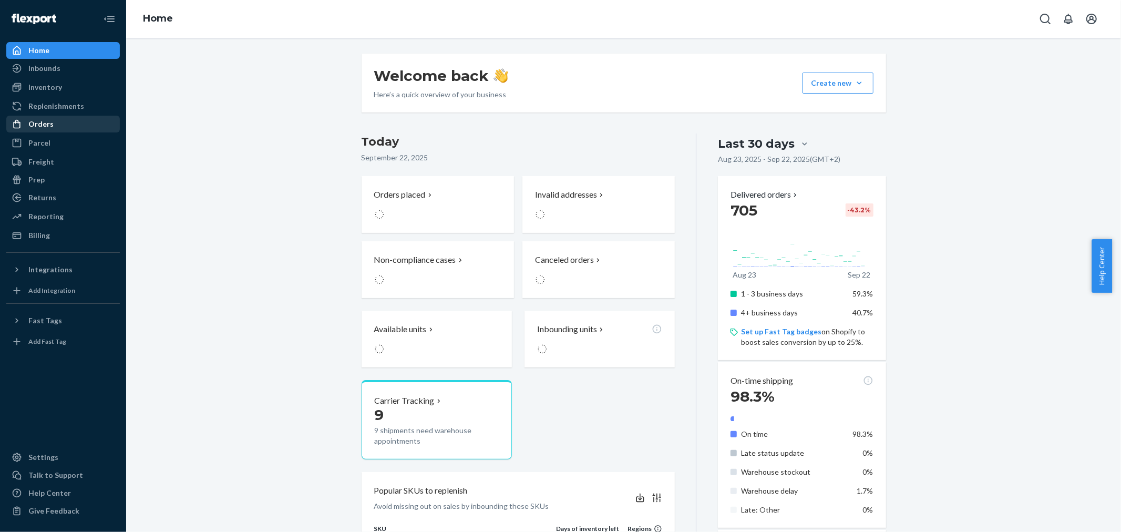 The width and height of the screenshot is (1121, 532). What do you see at coordinates (566, 194) in the screenshot?
I see `p: Invalid addresses` at bounding box center [566, 194].